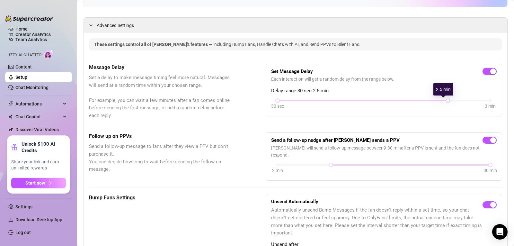 This screenshot has width=514, height=246. I want to click on h5: Bump Fans Settings, so click(161, 198).